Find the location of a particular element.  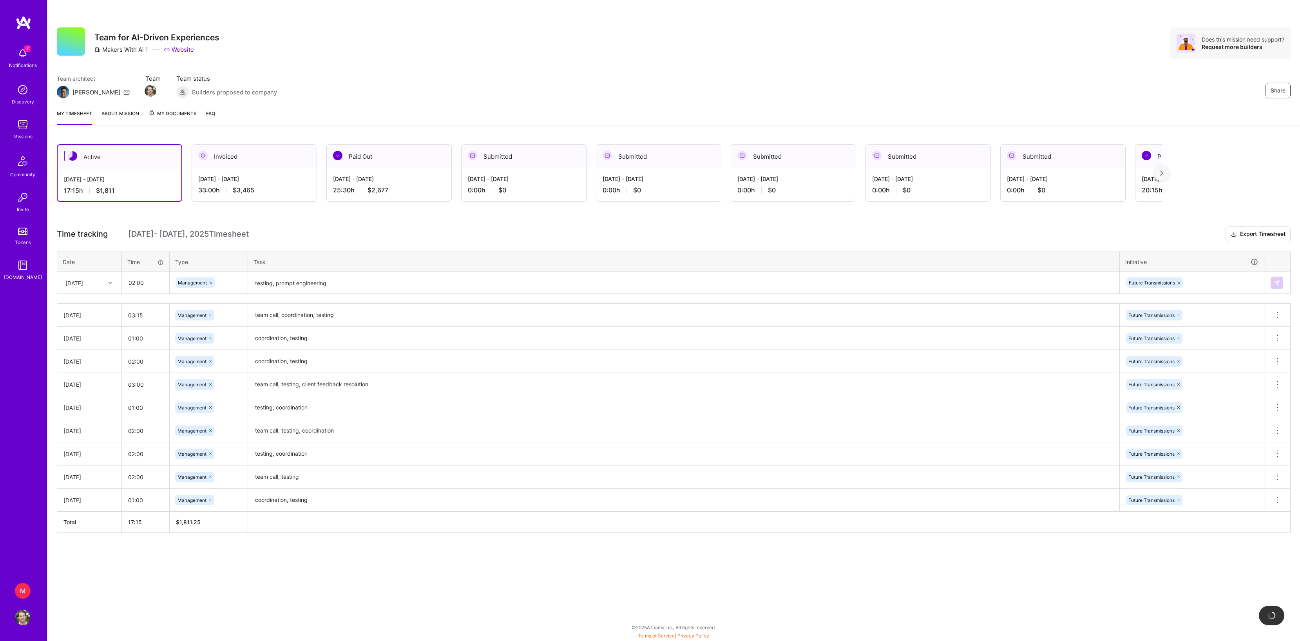

h3: Team for AI-Driven Experiences is located at coordinates (157, 37).